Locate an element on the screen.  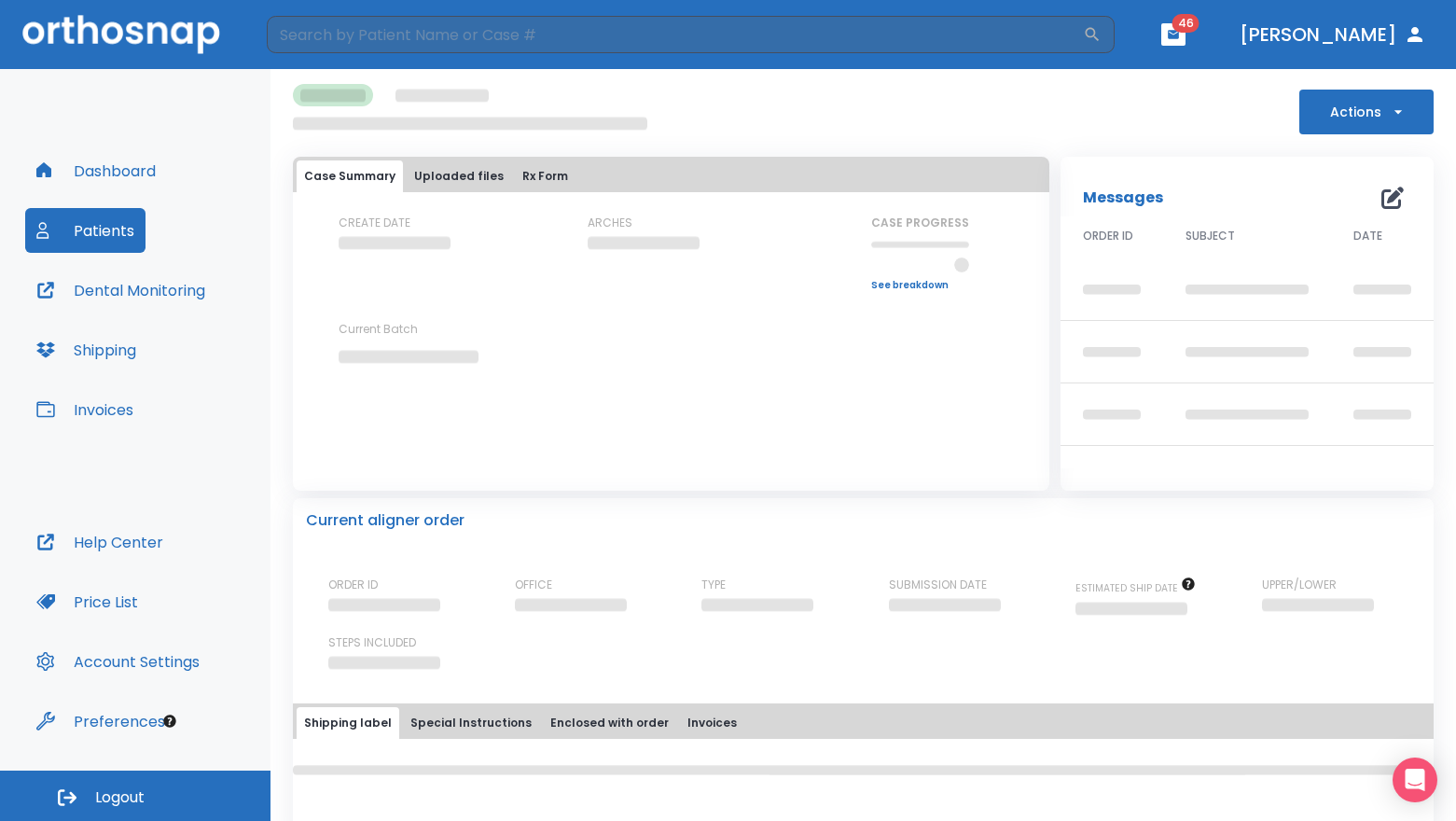
button: Preferences is located at coordinates (101, 721).